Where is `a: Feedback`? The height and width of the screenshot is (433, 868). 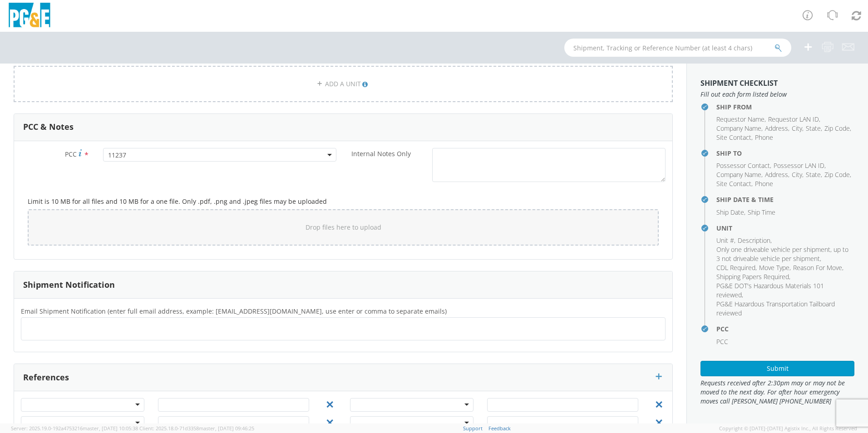 a: Feedback is located at coordinates (499, 428).